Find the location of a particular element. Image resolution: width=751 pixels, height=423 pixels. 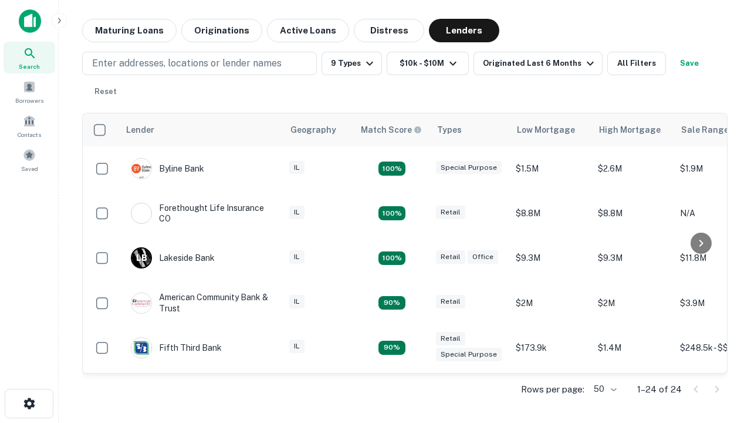

th: Low Mortgage is located at coordinates (551, 130).